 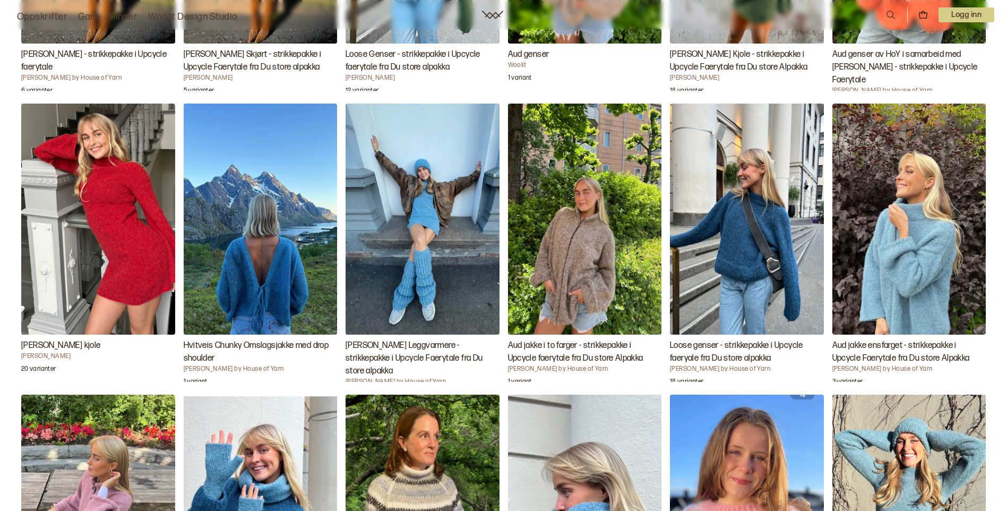 I want to click on h3: Loose genser - strikkepakke i Upcycle faeryale fra Du store alpakka, so click(x=747, y=352).